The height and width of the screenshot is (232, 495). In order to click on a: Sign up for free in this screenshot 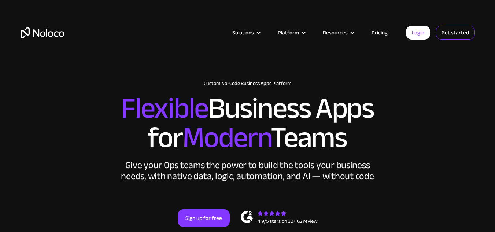, I will do `click(204, 218)`.